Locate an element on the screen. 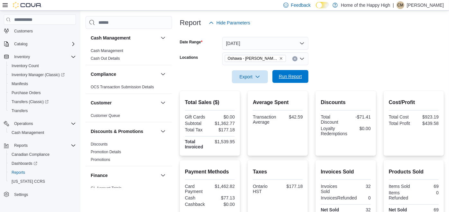 This screenshot has height=212, width=449. button: Remove Oshawa - Gibb St - Friendly Stranger from selection in this group is located at coordinates (281, 58).